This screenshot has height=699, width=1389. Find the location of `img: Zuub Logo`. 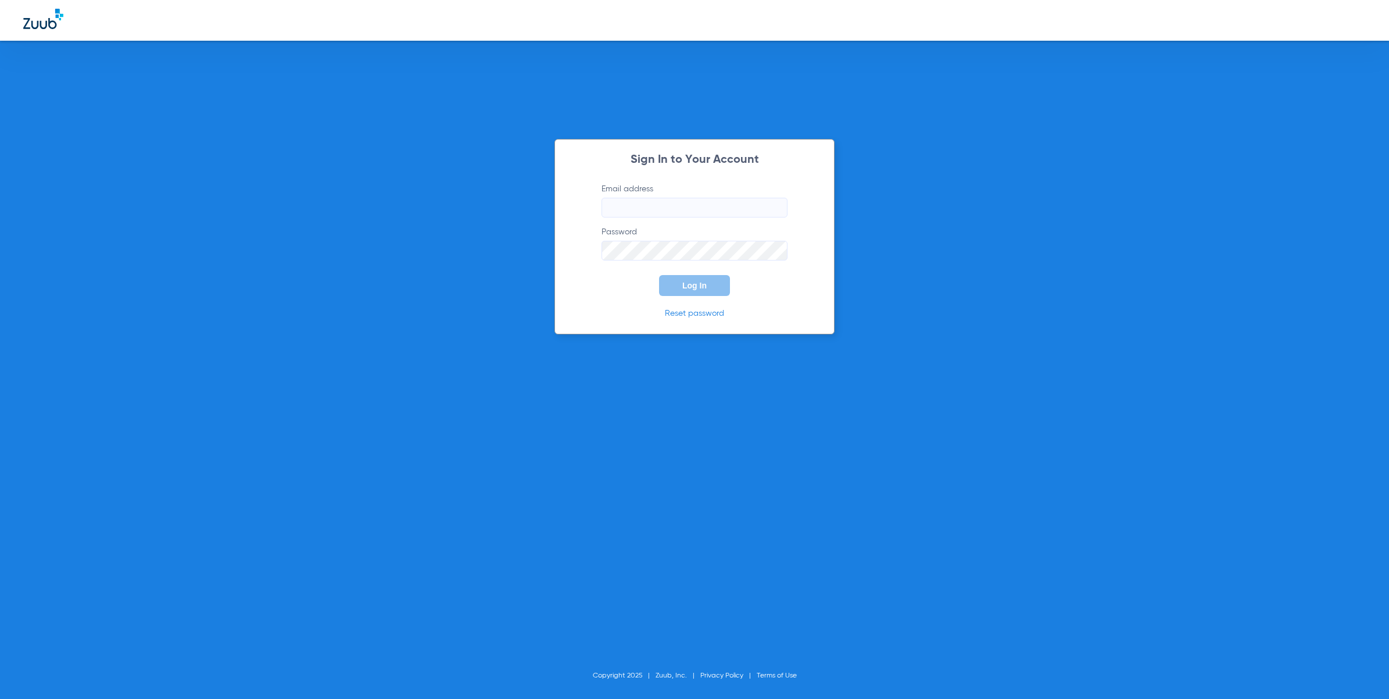

img: Zuub Logo is located at coordinates (43, 19).